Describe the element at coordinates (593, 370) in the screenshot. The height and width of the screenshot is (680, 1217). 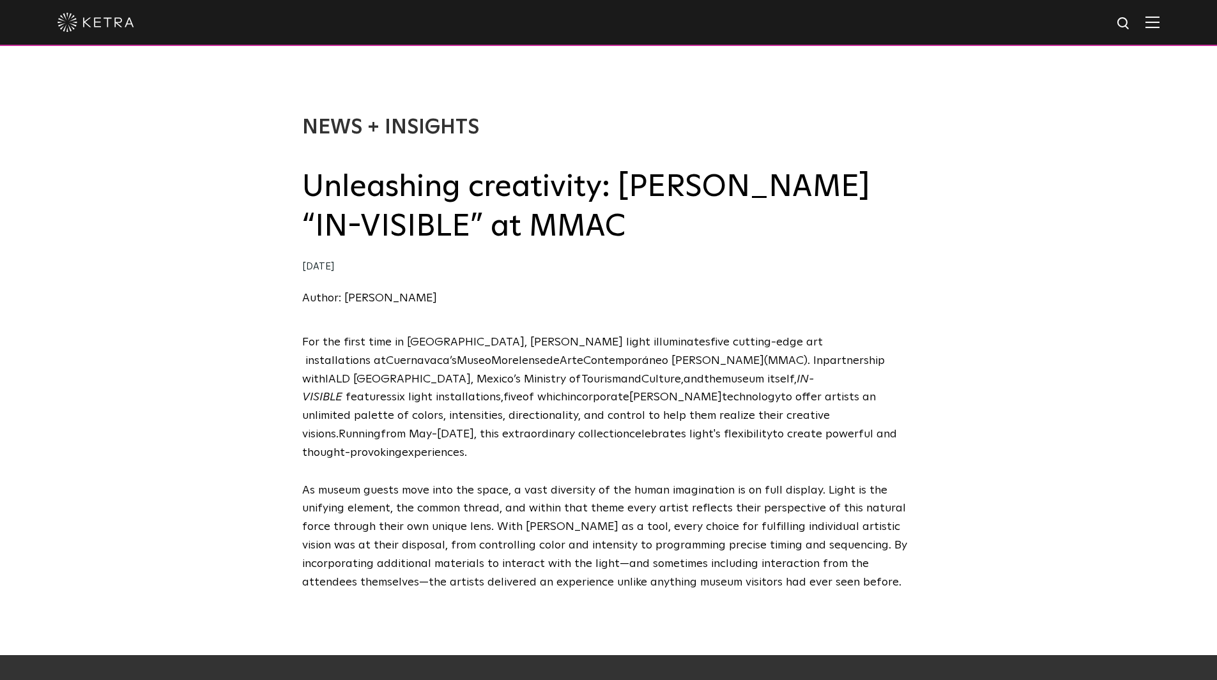
I see `span: partnership with` at that location.